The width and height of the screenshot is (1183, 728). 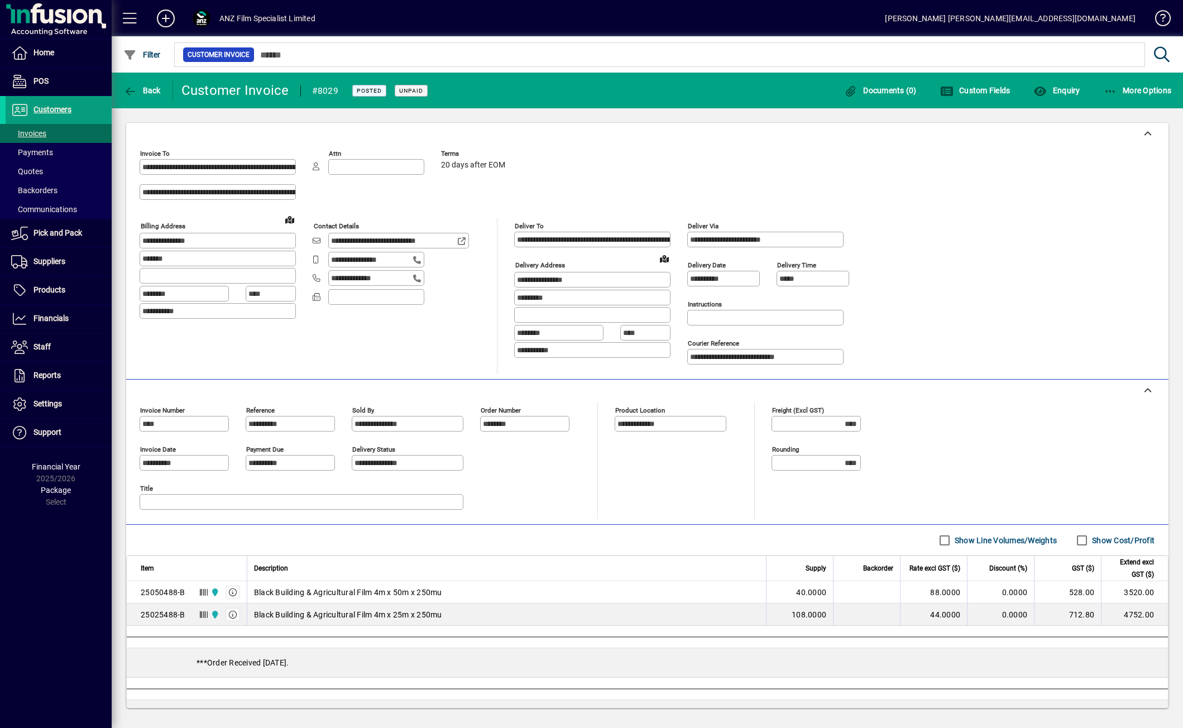 What do you see at coordinates (703, 226) in the screenshot?
I see `mat-label: Deliver via` at bounding box center [703, 226].